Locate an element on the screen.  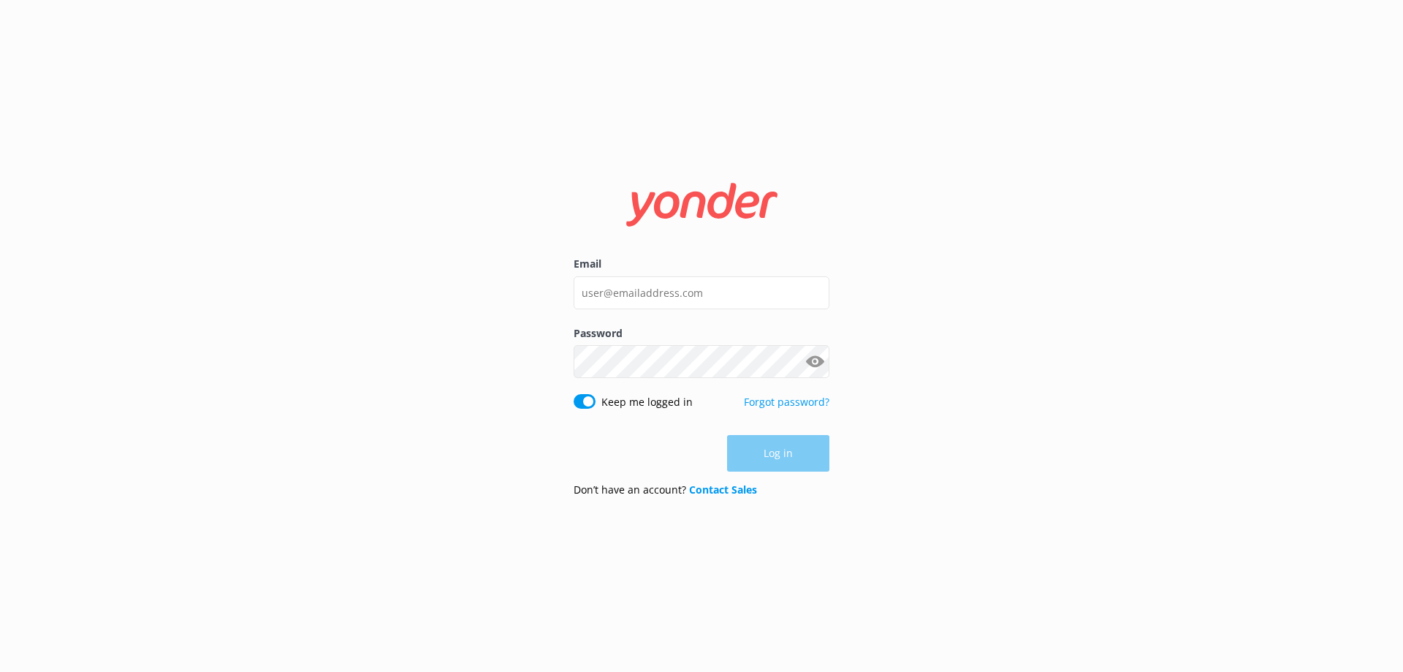
a: Forgot password? is located at coordinates (787, 401).